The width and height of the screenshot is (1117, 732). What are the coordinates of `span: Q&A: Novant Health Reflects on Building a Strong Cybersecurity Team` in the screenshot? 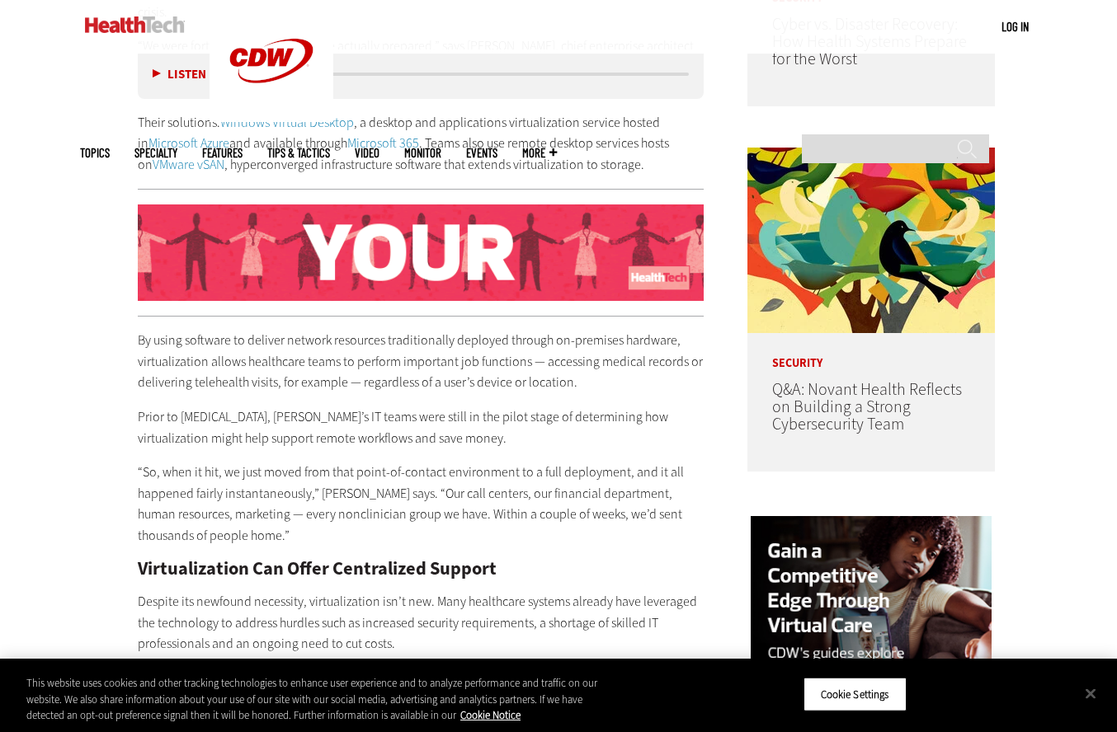 It's located at (867, 407).